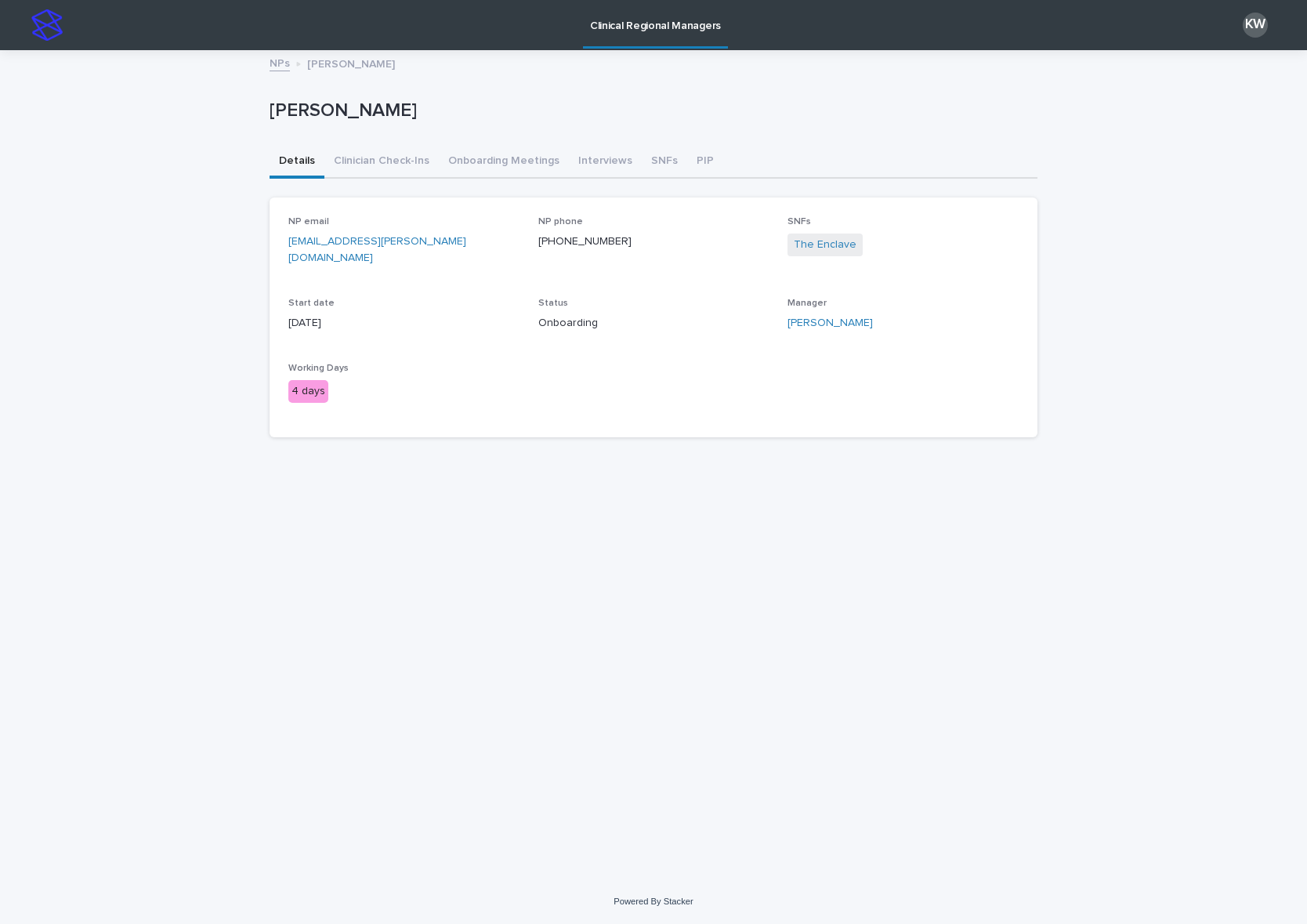 This screenshot has width=1307, height=924. What do you see at coordinates (297, 163) in the screenshot?
I see `button: Details` at bounding box center [297, 163].